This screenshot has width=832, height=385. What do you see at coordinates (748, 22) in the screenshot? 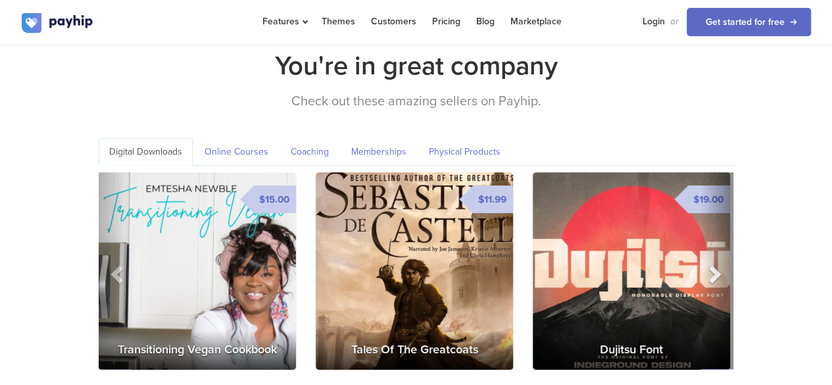
I see `a: Get started for free` at bounding box center [748, 22].